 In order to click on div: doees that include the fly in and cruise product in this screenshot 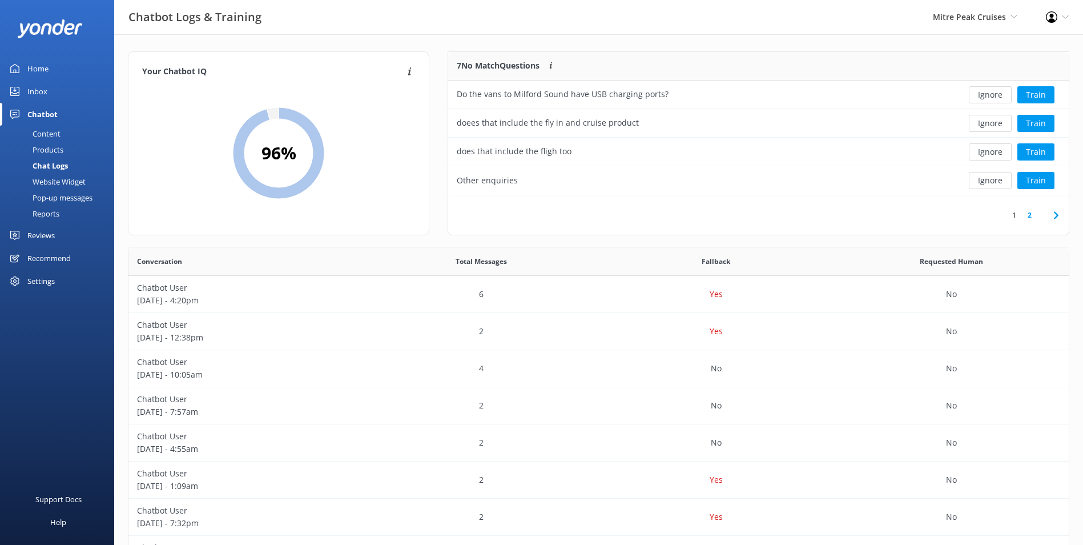, I will do `click(548, 123)`.